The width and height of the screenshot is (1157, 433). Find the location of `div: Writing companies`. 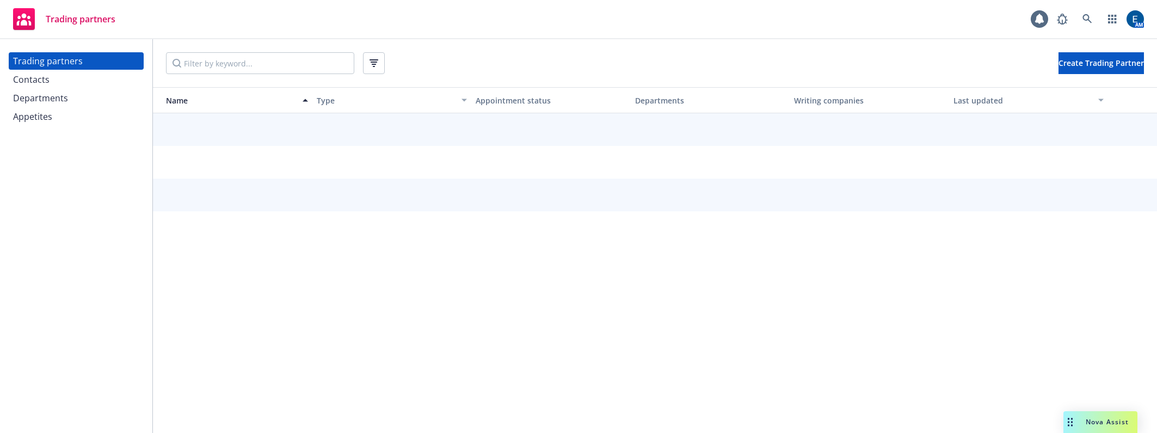

div: Writing companies is located at coordinates (869, 100).